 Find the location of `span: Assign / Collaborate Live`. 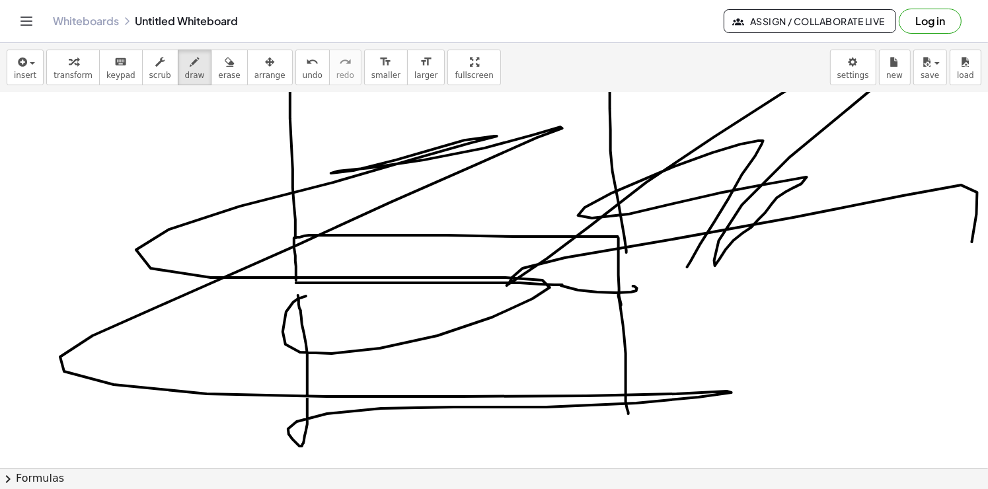

span: Assign / Collaborate Live is located at coordinates (810, 21).